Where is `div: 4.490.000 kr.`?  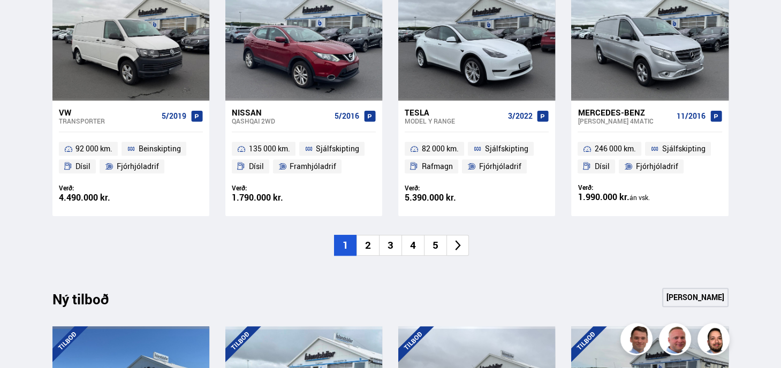 div: 4.490.000 kr. is located at coordinates (95, 197).